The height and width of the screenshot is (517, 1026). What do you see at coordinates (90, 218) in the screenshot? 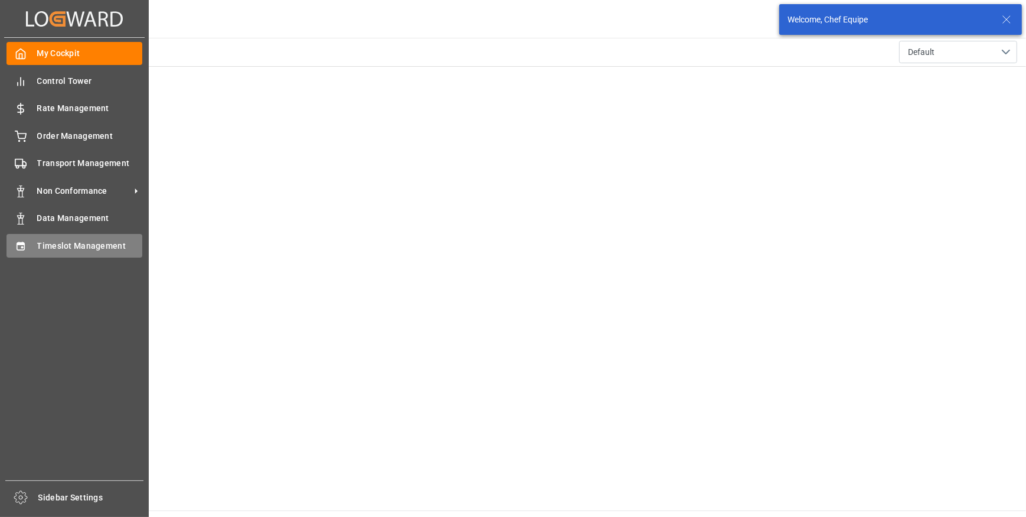
I see `span: Data Management` at bounding box center [90, 218].